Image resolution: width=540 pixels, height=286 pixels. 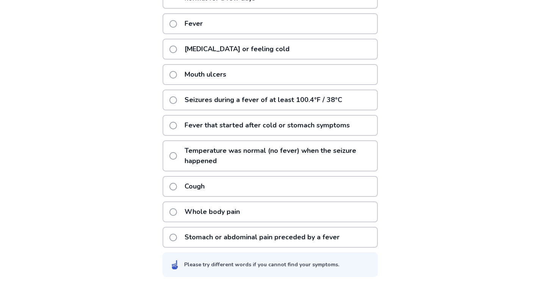 I want to click on p: Stomach or abdominal pain preceded by a fever, so click(x=262, y=237).